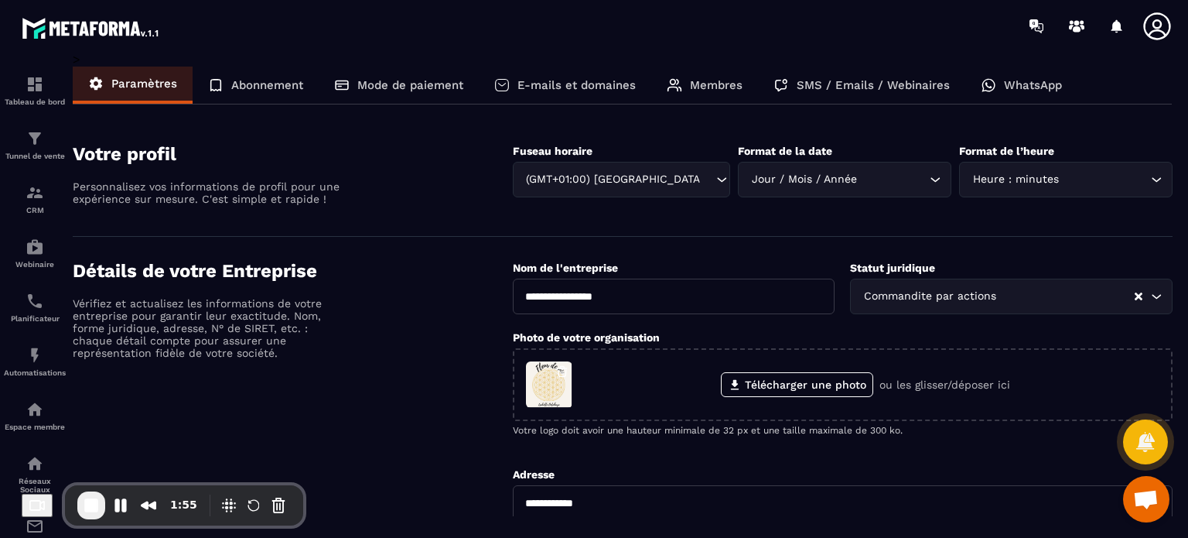 The width and height of the screenshot is (1188, 538). Describe the element at coordinates (534, 474) in the screenshot. I see `label: Adresse` at that location.